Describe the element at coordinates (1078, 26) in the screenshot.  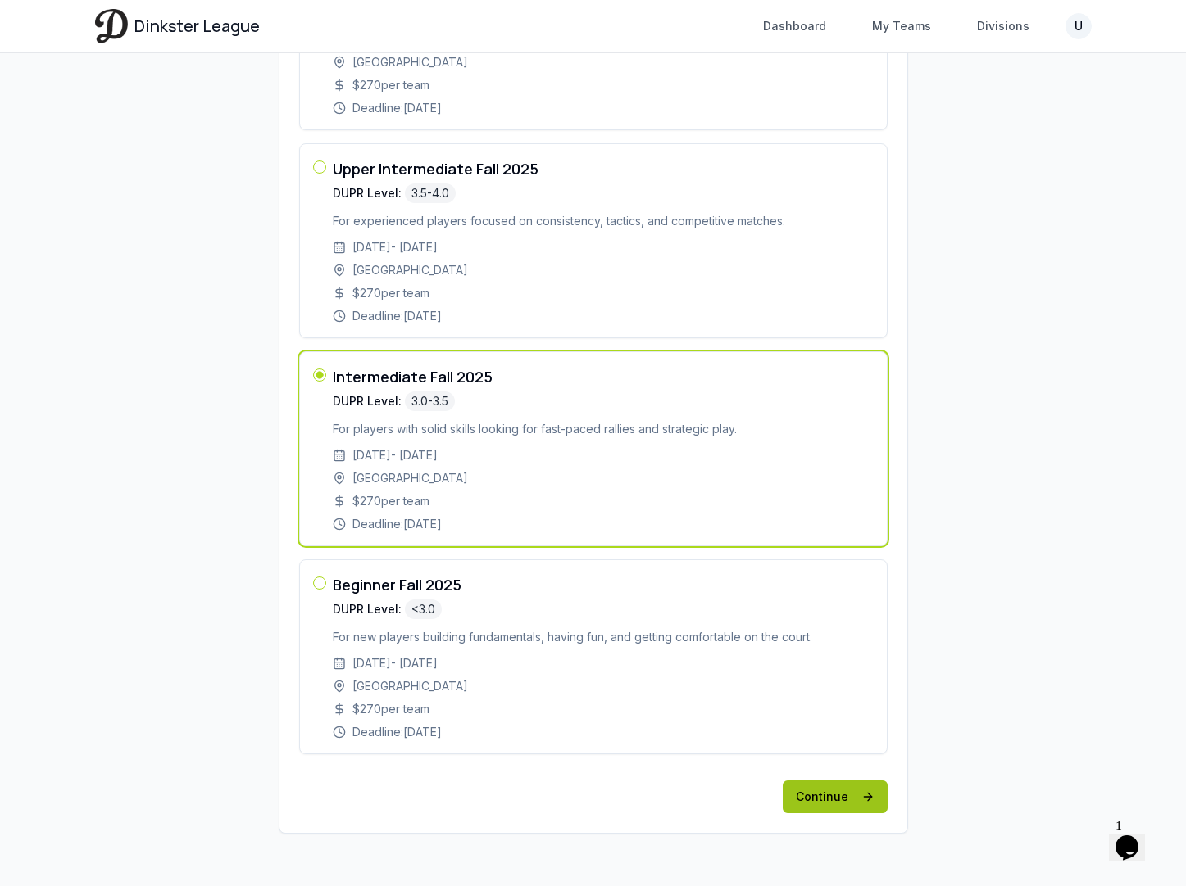
I see `button: U` at that location.